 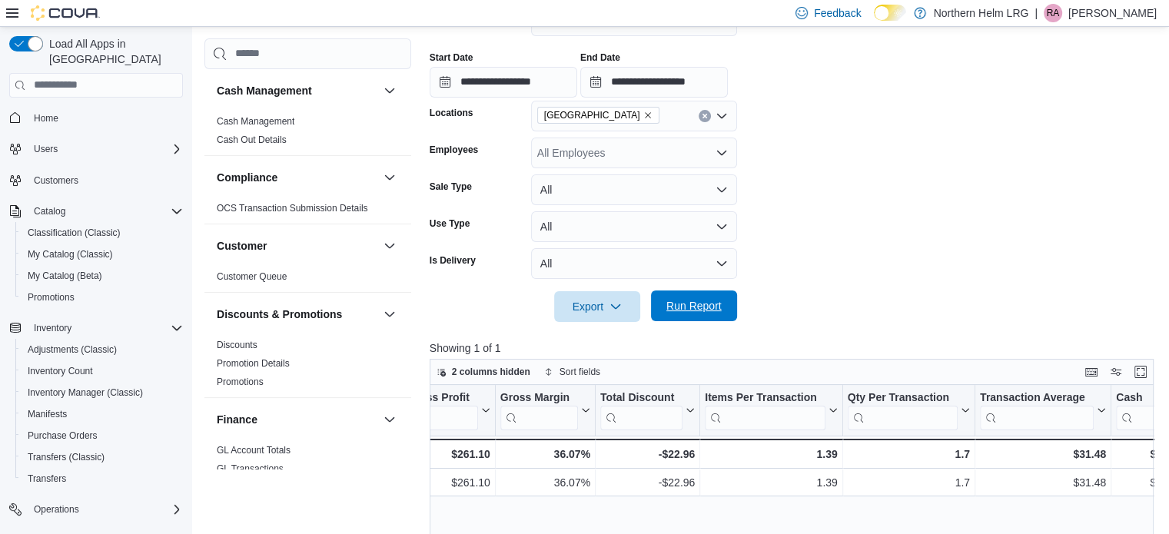 What do you see at coordinates (96, 118) in the screenshot?
I see `button: Home` at bounding box center [96, 118].